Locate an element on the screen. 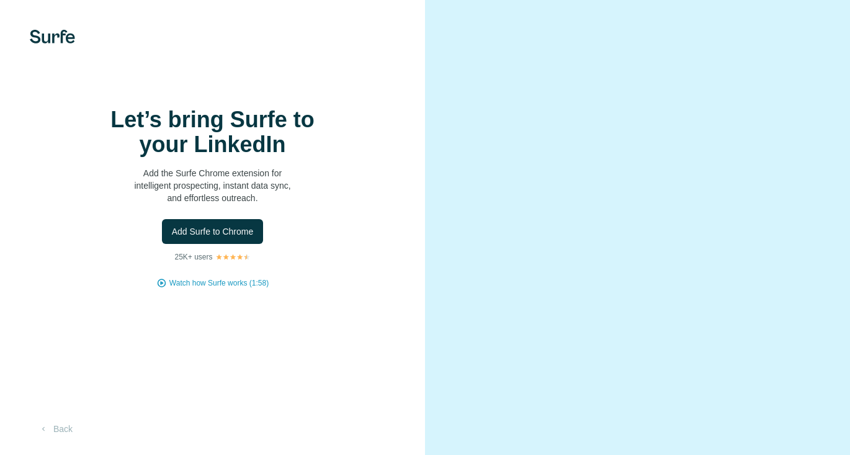  img: Rating Stars is located at coordinates (233, 257).